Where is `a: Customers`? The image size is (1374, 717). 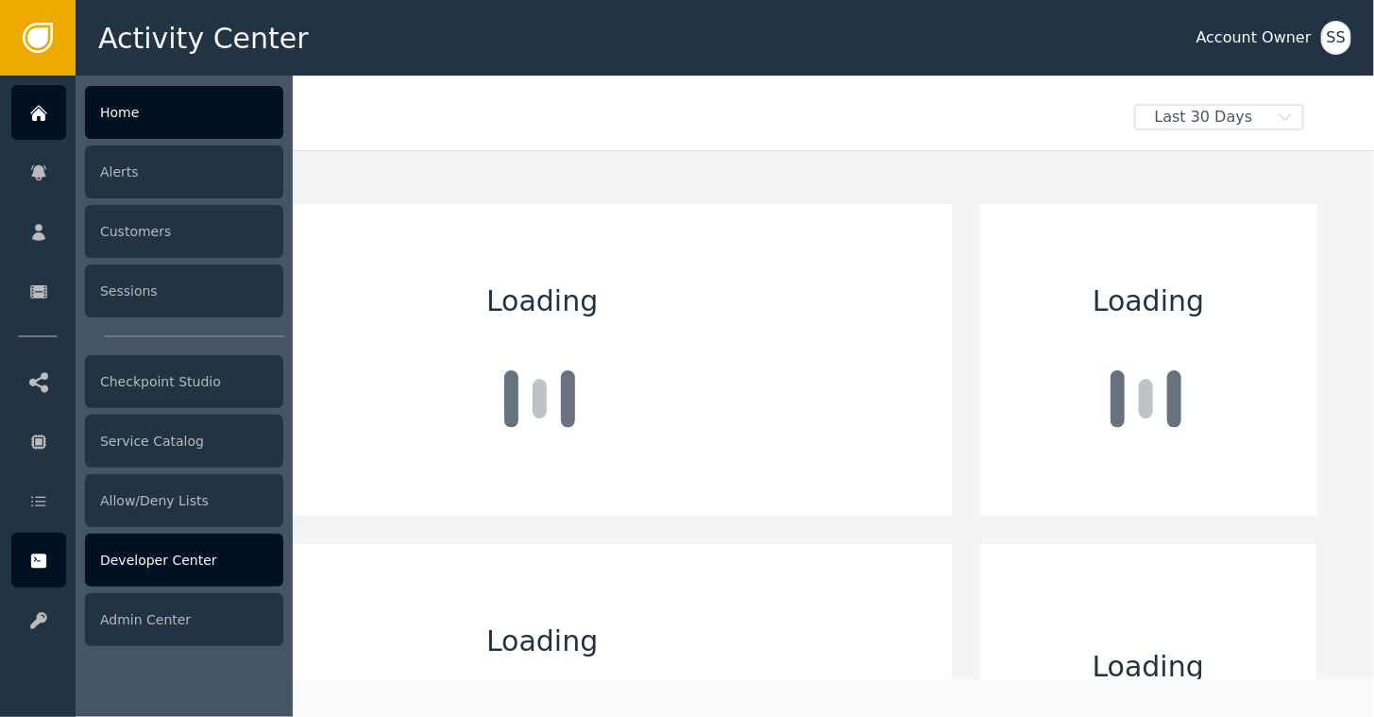
a: Customers is located at coordinates (147, 231).